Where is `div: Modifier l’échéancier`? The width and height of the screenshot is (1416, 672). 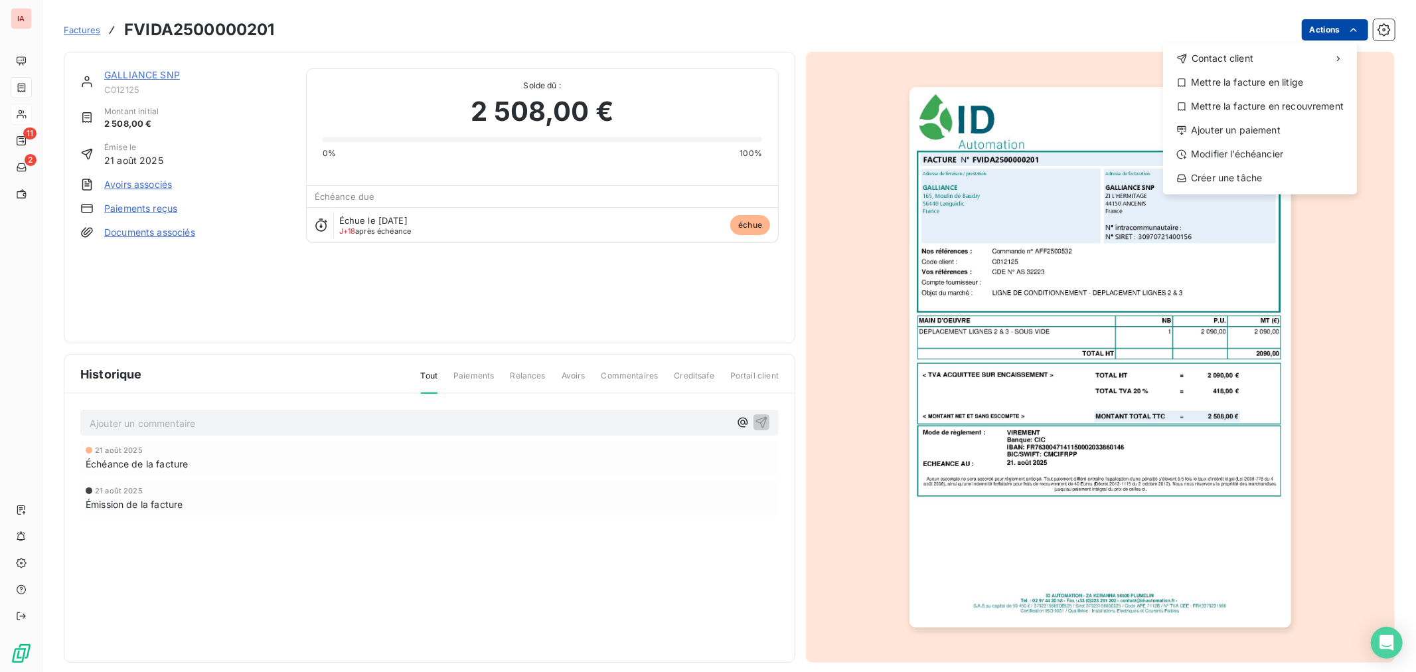 div: Modifier l’échéancier is located at coordinates (1260, 154).